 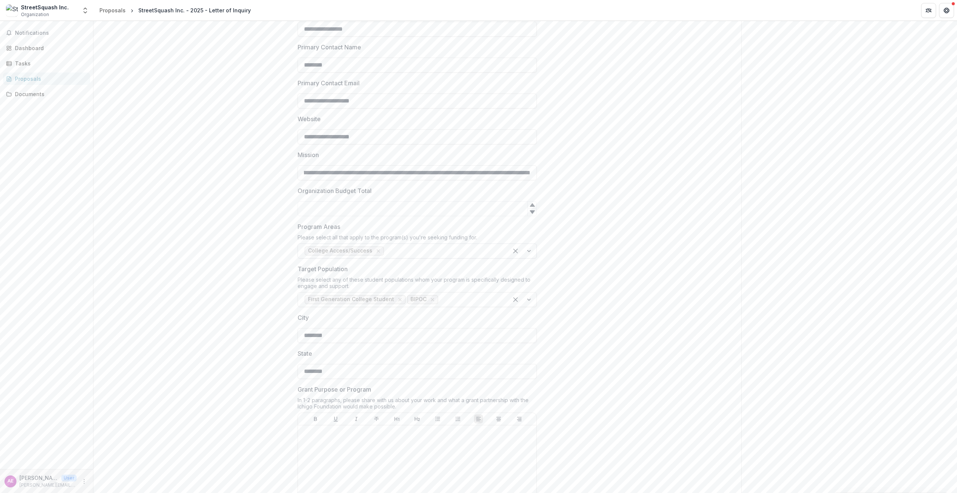 I want to click on div: Remove First Generation College Student, so click(x=400, y=299).